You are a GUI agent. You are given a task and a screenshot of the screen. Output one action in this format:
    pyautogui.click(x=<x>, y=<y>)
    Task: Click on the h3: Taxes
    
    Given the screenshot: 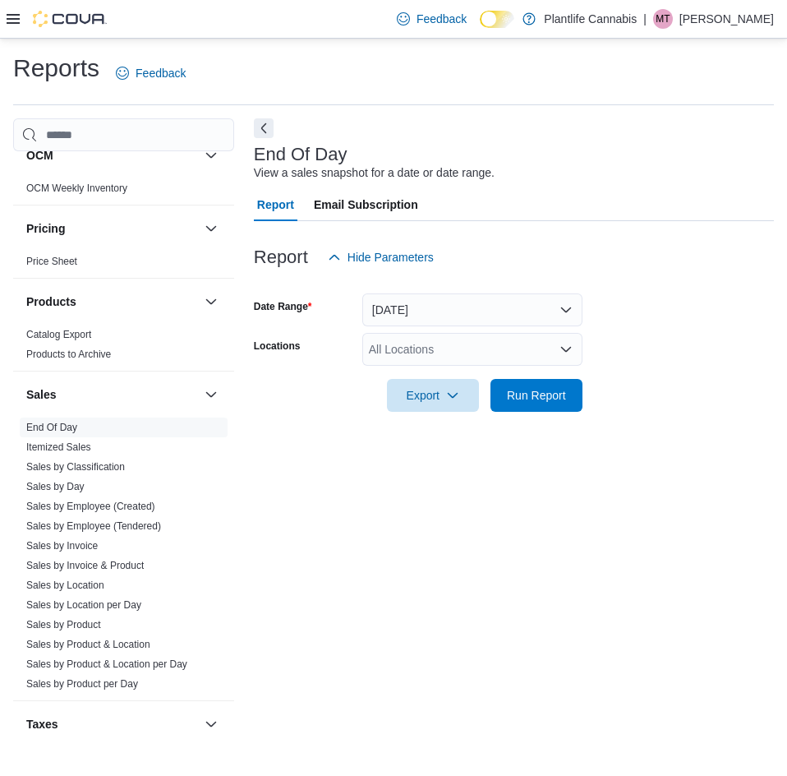 What is the action you would take?
    pyautogui.click(x=42, y=724)
    